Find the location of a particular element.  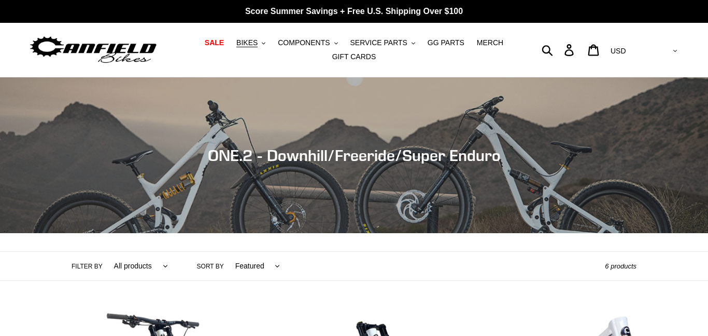

span: SALE is located at coordinates (214, 43).